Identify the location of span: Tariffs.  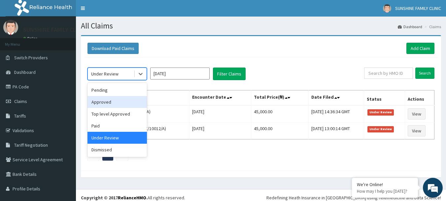
(20, 116).